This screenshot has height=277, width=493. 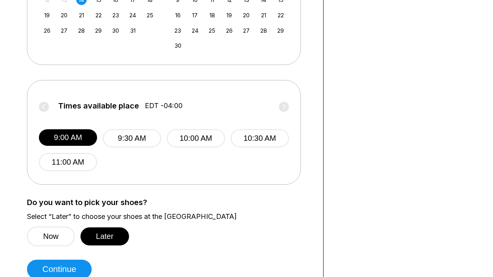 What do you see at coordinates (263, 15) in the screenshot?
I see `div: Choose Friday, November 21st, 2025` at bounding box center [263, 15].